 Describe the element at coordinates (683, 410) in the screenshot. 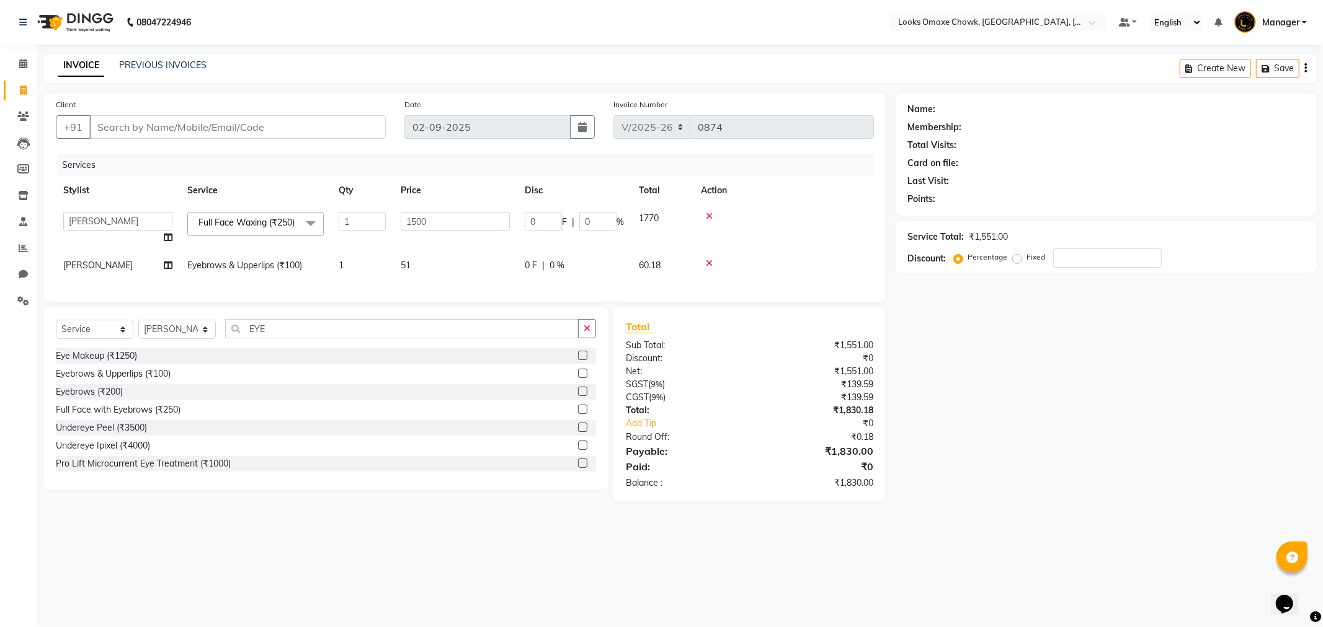

I see `div: Total:` at that location.